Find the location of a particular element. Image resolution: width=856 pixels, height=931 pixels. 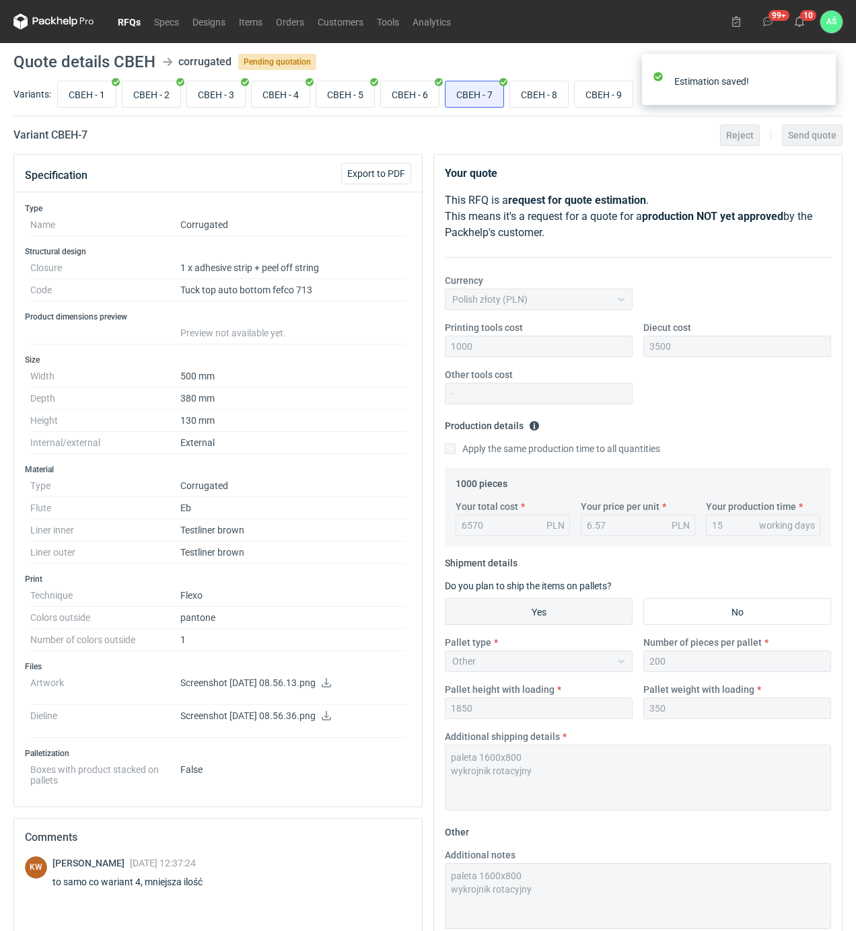

label: CBEH - 4 is located at coordinates (281, 94).